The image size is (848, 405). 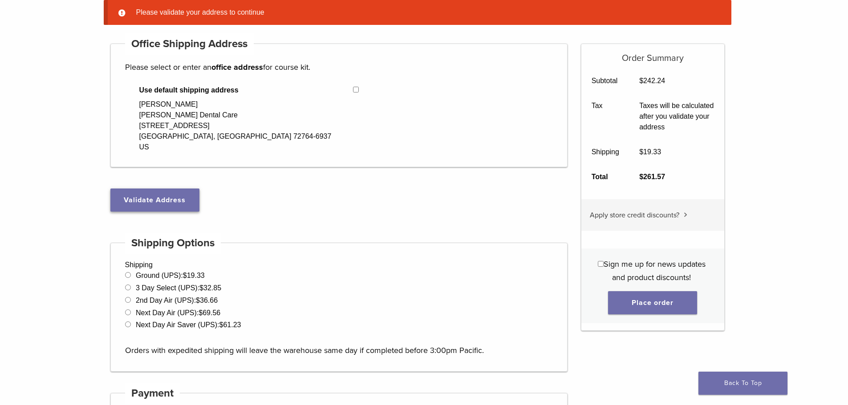 What do you see at coordinates (652, 81) in the screenshot?
I see `bdi: 242.24` at bounding box center [652, 81].